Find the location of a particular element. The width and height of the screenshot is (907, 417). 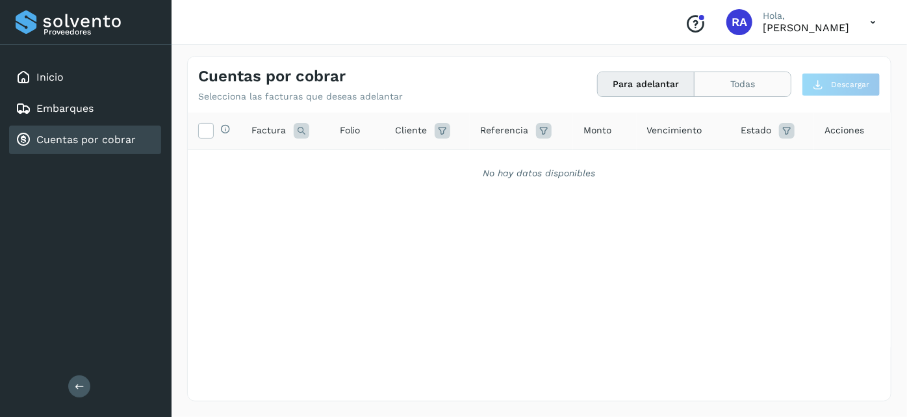

p: ROGELIO ALVAREZ PALOMO is located at coordinates (806, 27).